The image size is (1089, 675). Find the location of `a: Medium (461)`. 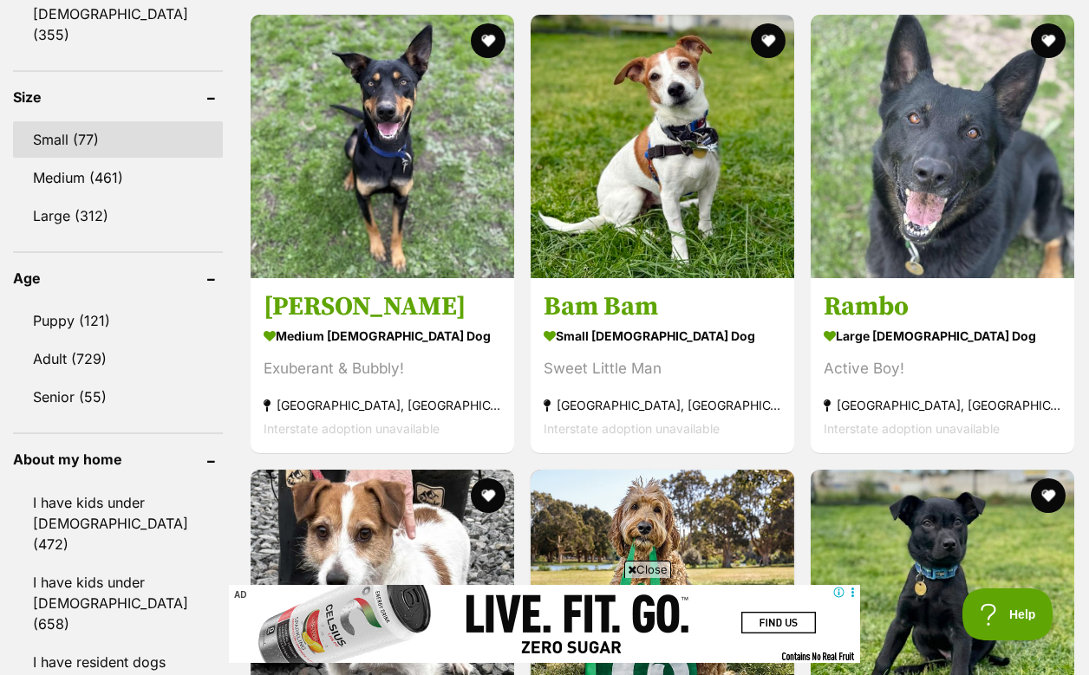

a: Medium (461) is located at coordinates (118, 178).